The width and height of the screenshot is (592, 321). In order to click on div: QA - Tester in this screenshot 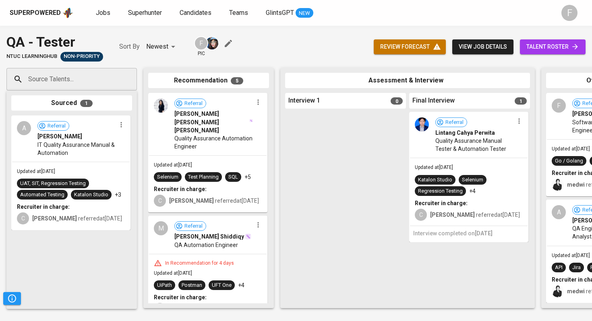, I will do `click(55, 42)`.